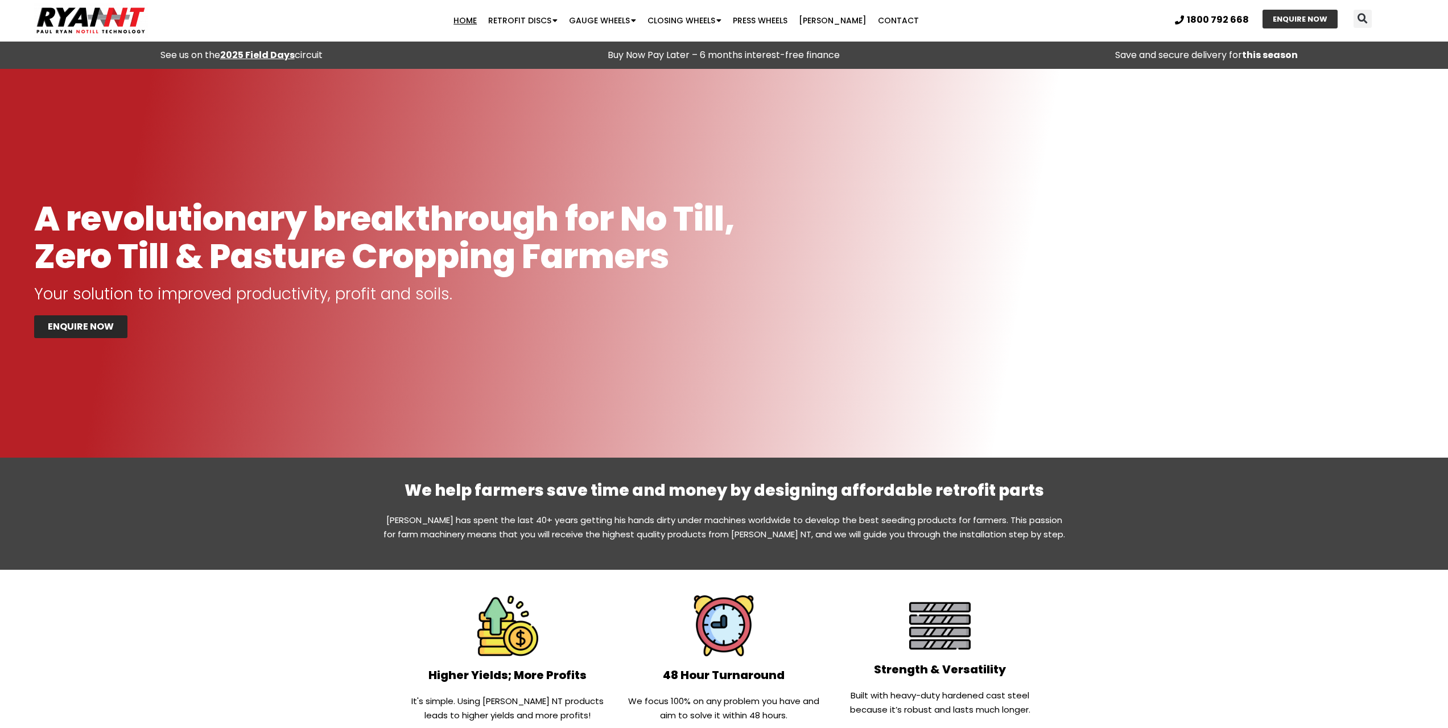 The width and height of the screenshot is (1448, 728). What do you see at coordinates (1270, 55) in the screenshot?
I see `strong: this season` at bounding box center [1270, 55].